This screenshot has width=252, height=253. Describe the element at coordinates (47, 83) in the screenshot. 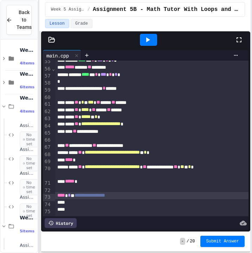

I see `div: 58` at that location.